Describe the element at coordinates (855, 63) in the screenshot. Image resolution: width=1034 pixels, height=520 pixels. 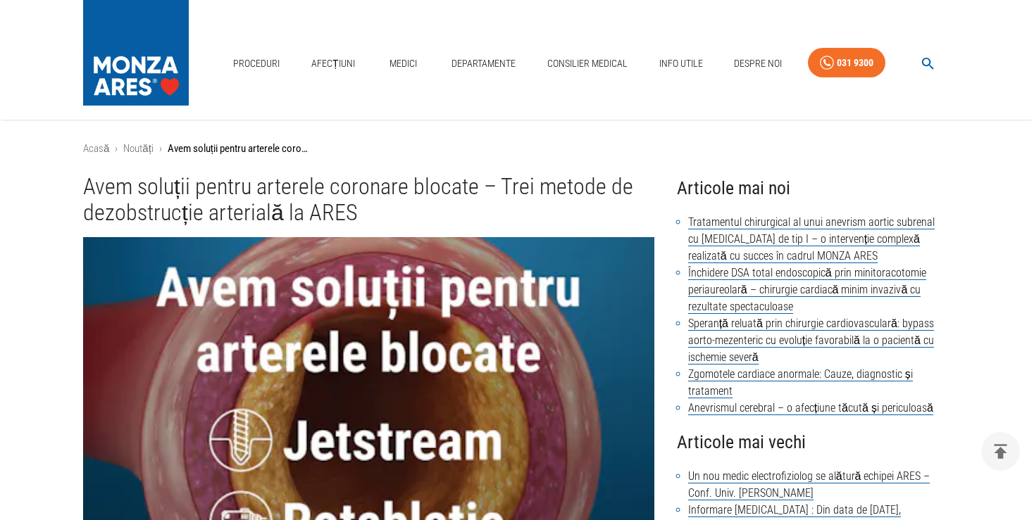
I see `div: 031 9300` at that location.